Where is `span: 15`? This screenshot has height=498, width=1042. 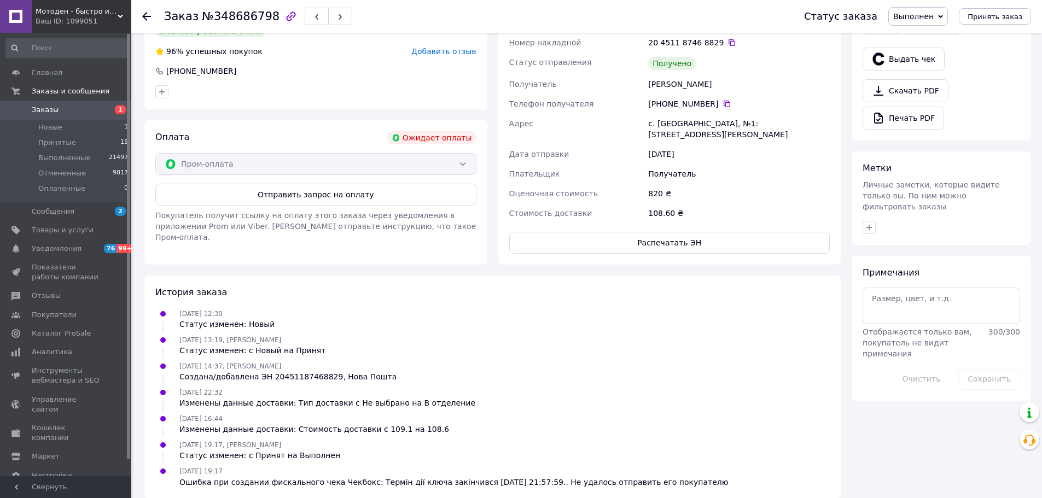 span: 15 is located at coordinates (124, 143).